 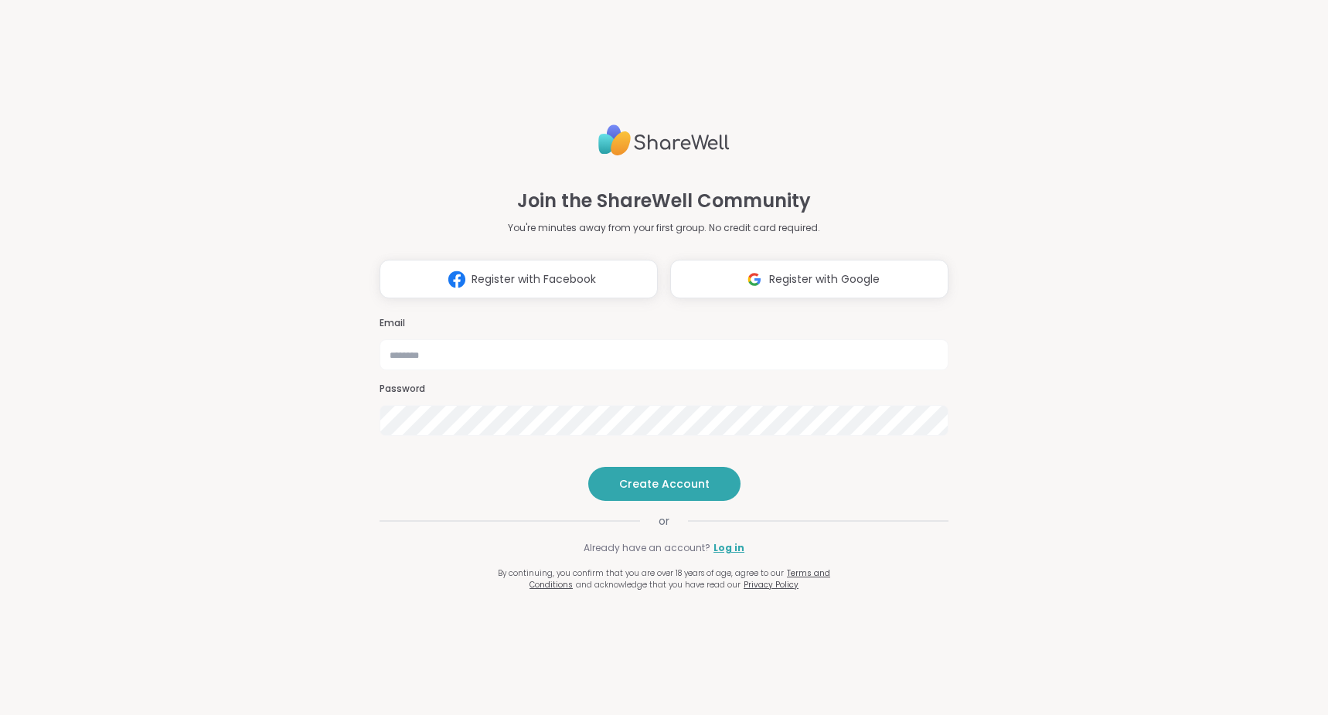 What do you see at coordinates (534, 279) in the screenshot?
I see `span: Register with Facebook` at bounding box center [534, 279].